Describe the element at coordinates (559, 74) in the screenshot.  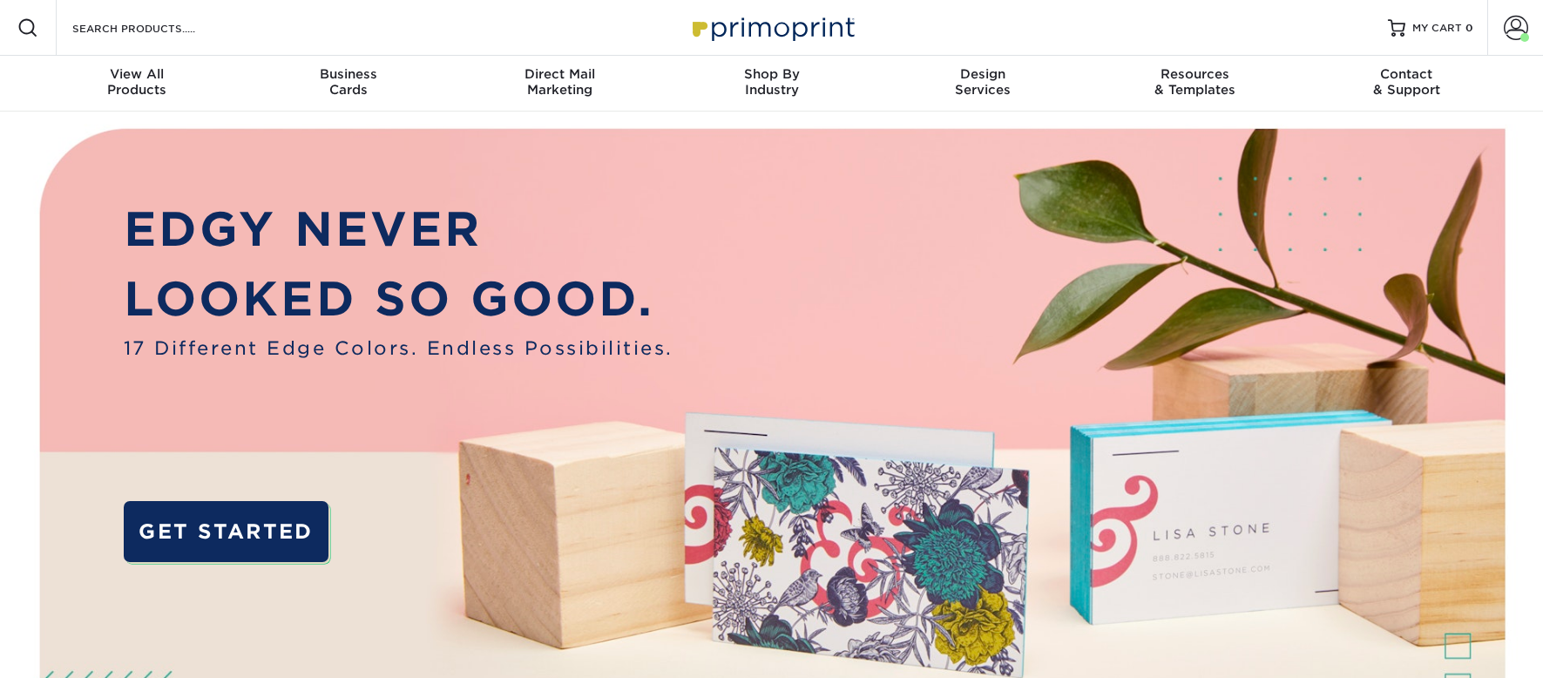
I see `span: Direct Mail` at that location.